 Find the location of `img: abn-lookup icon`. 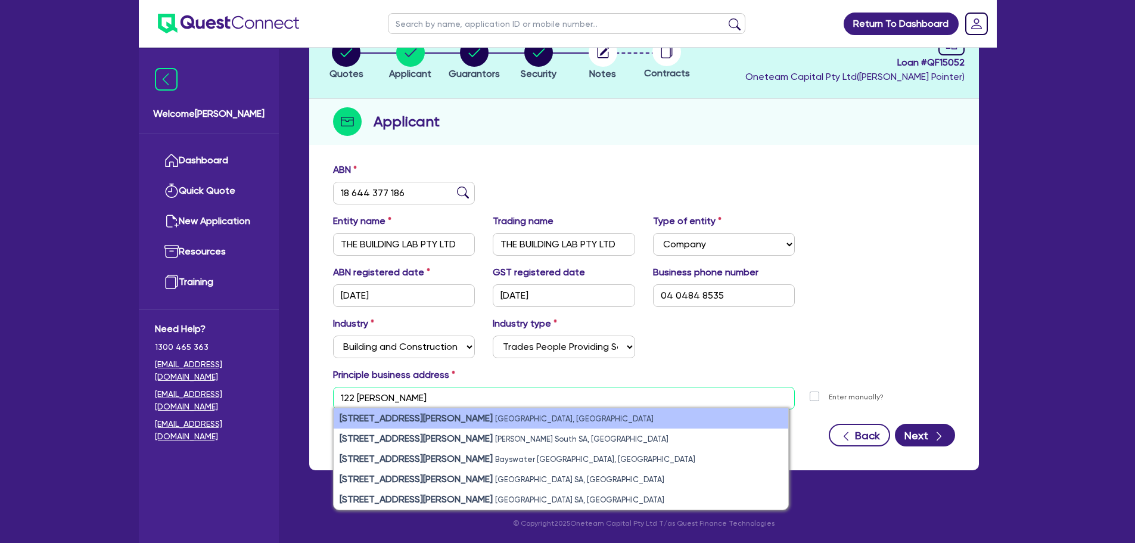

img: abn-lookup icon is located at coordinates (463, 192).